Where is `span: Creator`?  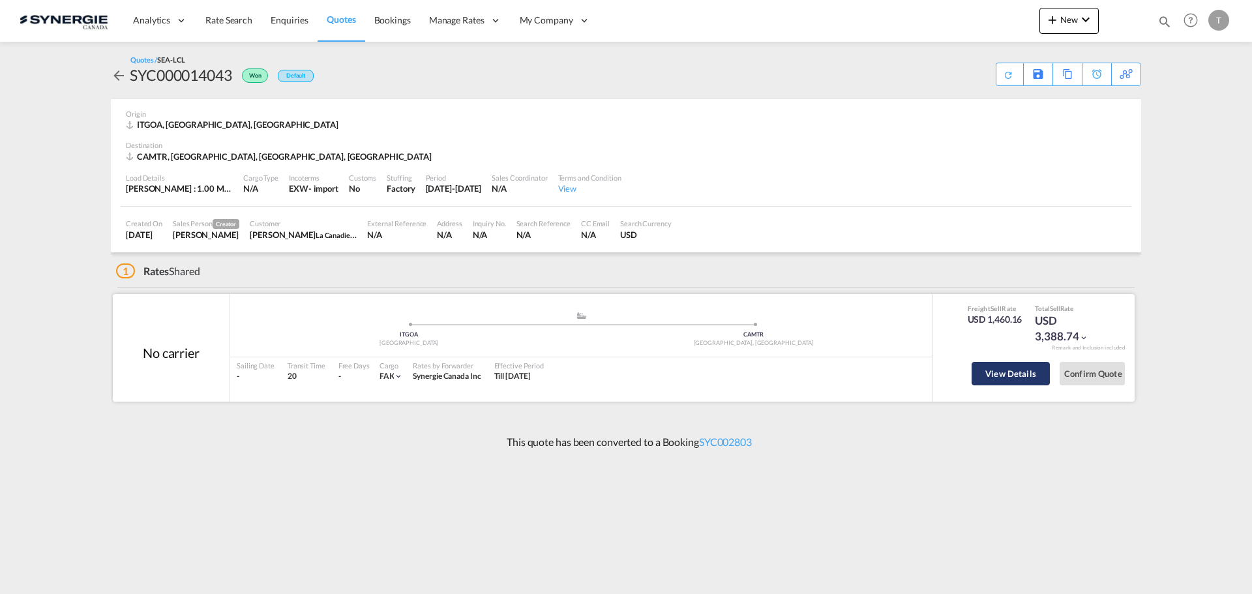
span: Creator is located at coordinates (226, 224).